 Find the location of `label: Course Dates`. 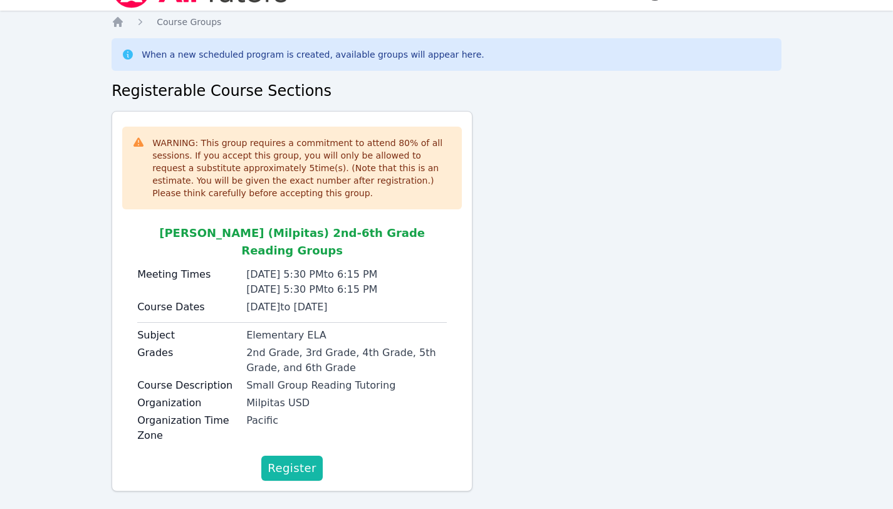

label: Course Dates is located at coordinates (188, 307).